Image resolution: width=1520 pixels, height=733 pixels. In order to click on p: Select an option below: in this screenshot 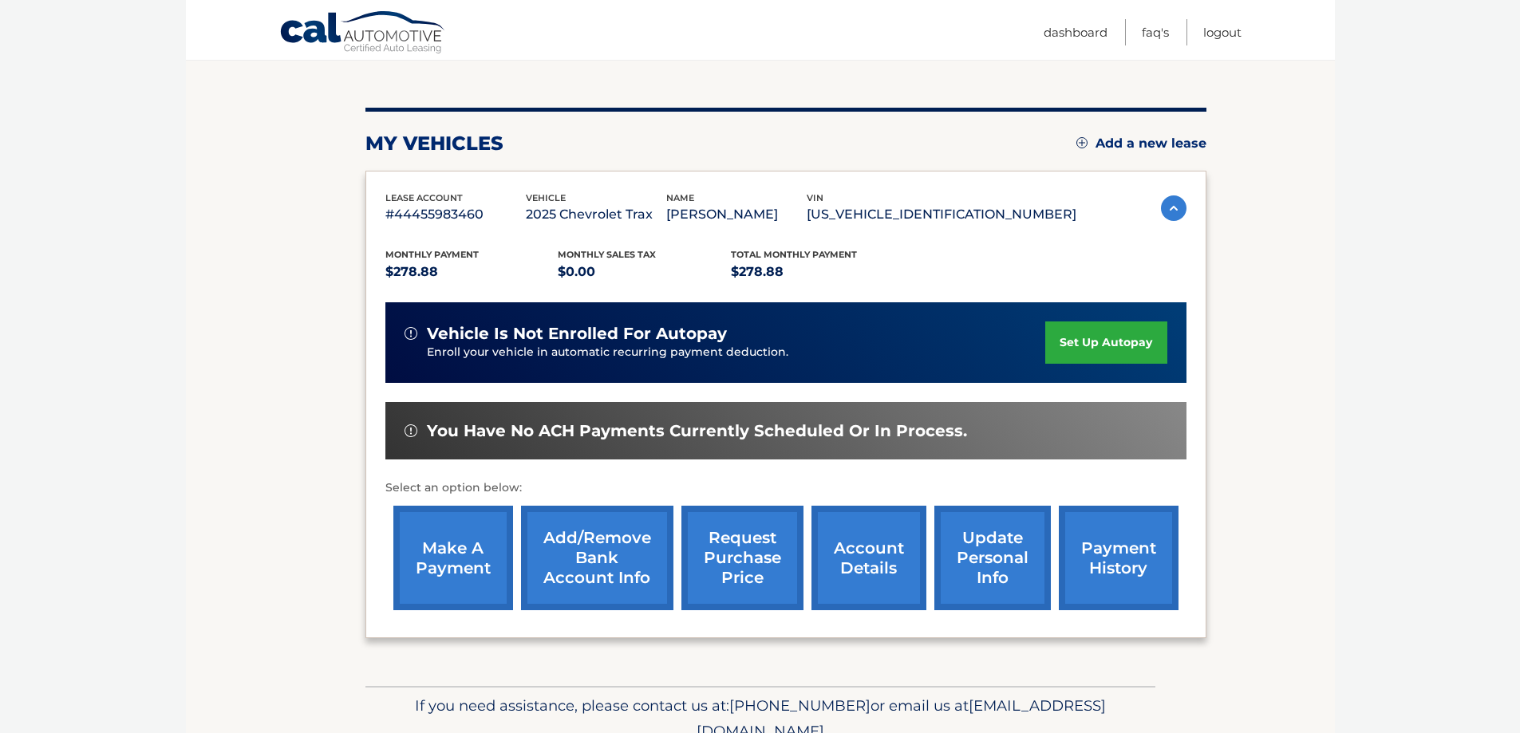, I will do `click(786, 488)`.